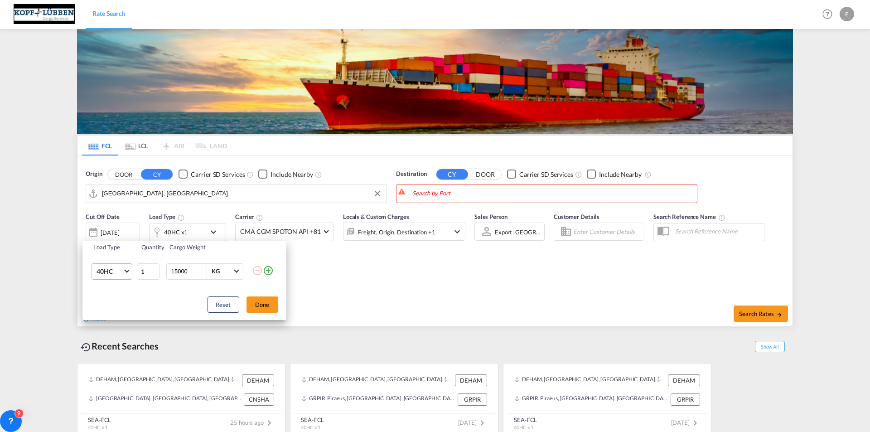  Describe the element at coordinates (257, 270) in the screenshot. I see `md-icon: icon-minus-circle-outline` at that location.